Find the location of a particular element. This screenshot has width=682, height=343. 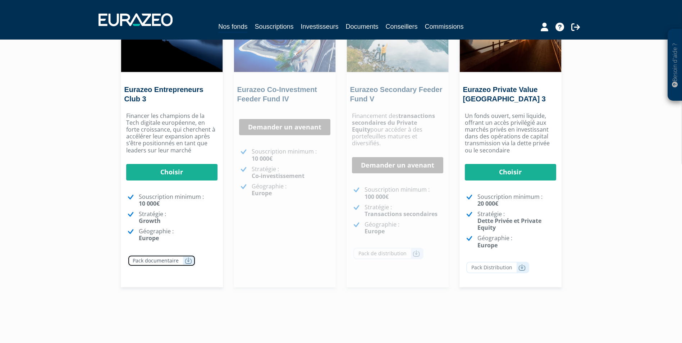

a: Eurazeo Entrepreneurs Club 3 is located at coordinates (164, 94).